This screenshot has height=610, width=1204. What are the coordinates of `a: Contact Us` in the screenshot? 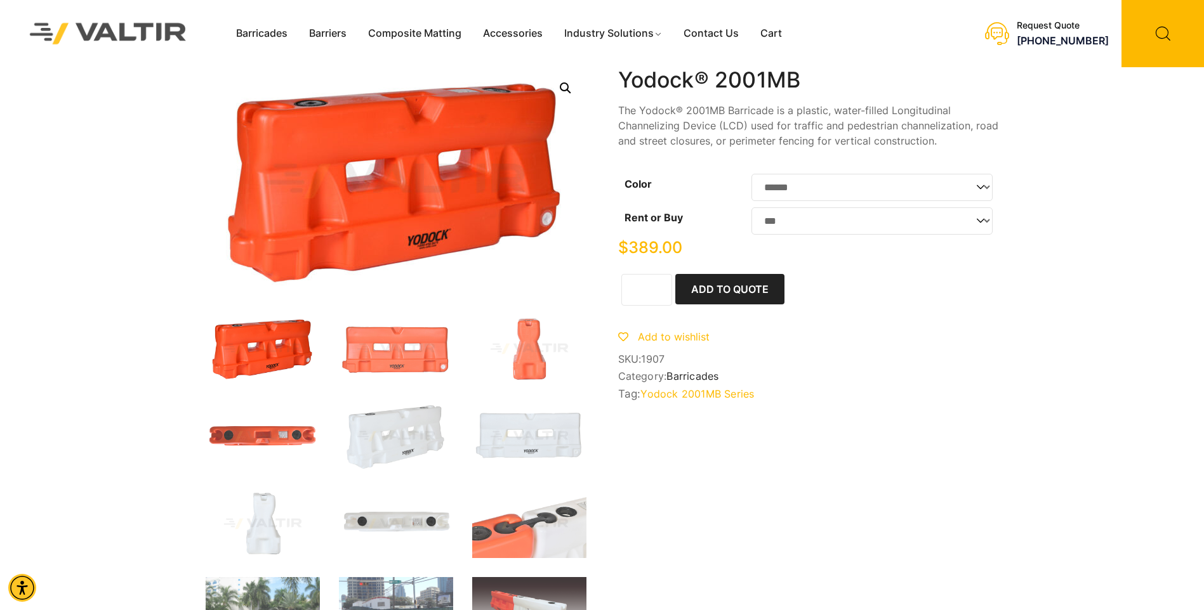 It's located at (711, 34).